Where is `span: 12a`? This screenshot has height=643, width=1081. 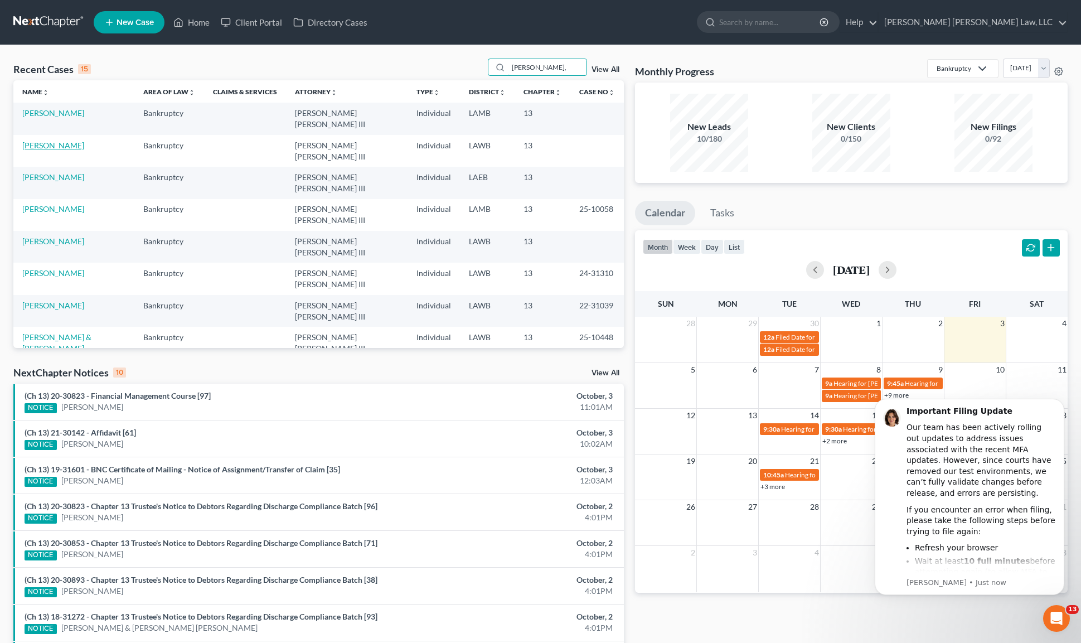
span: 12a is located at coordinates (769, 349).